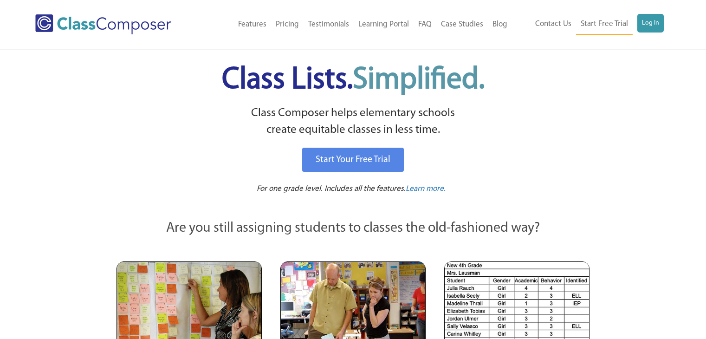 The image size is (706, 339). Describe the element at coordinates (426, 189) in the screenshot. I see `a: Learn more.` at that location.